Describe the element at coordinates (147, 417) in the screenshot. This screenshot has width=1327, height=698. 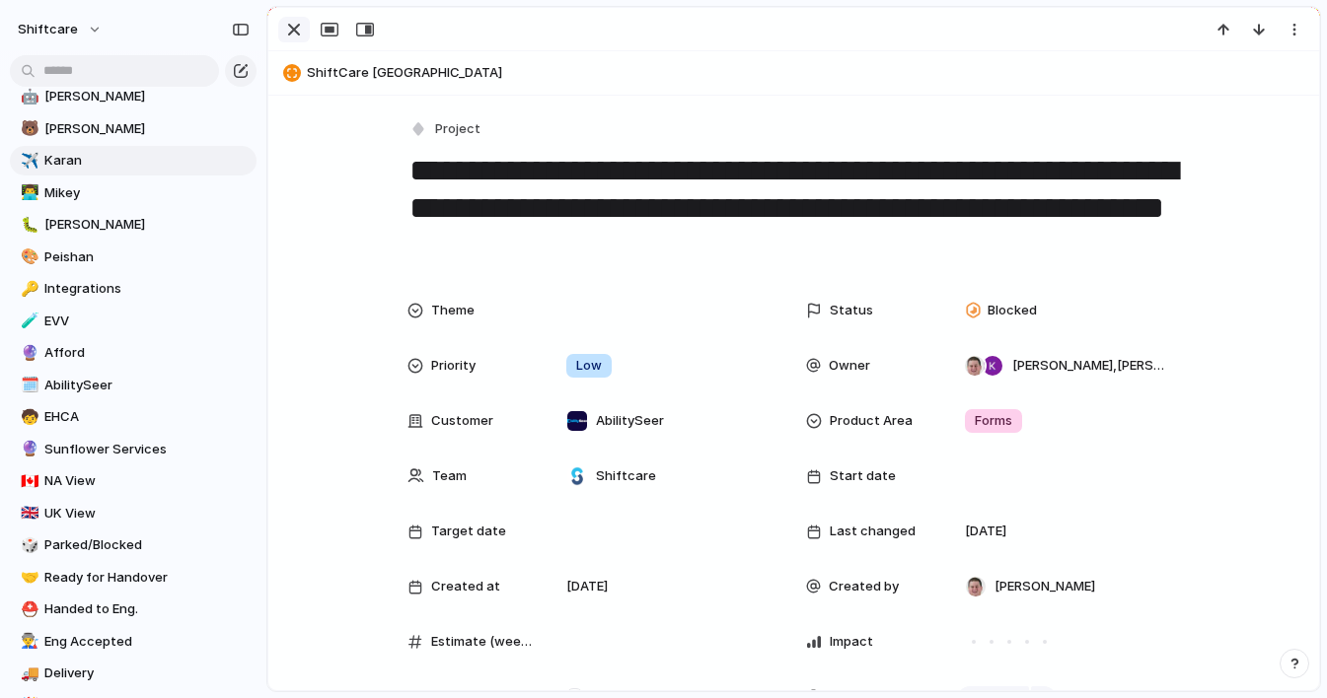
I see `span: EHCA` at that location.